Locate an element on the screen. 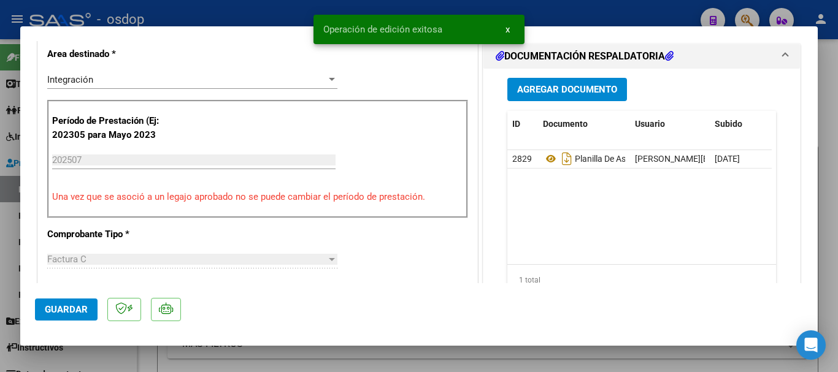  div: Open Intercom Messenger is located at coordinates (811, 345).